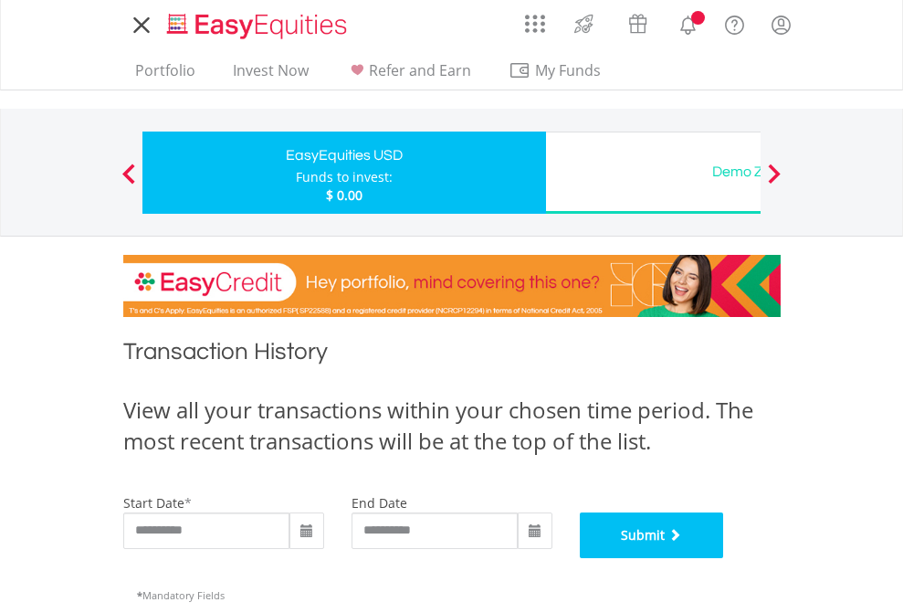  Describe the element at coordinates (535, 24) in the screenshot. I see `img: grid-menu-icon.svg` at that location.